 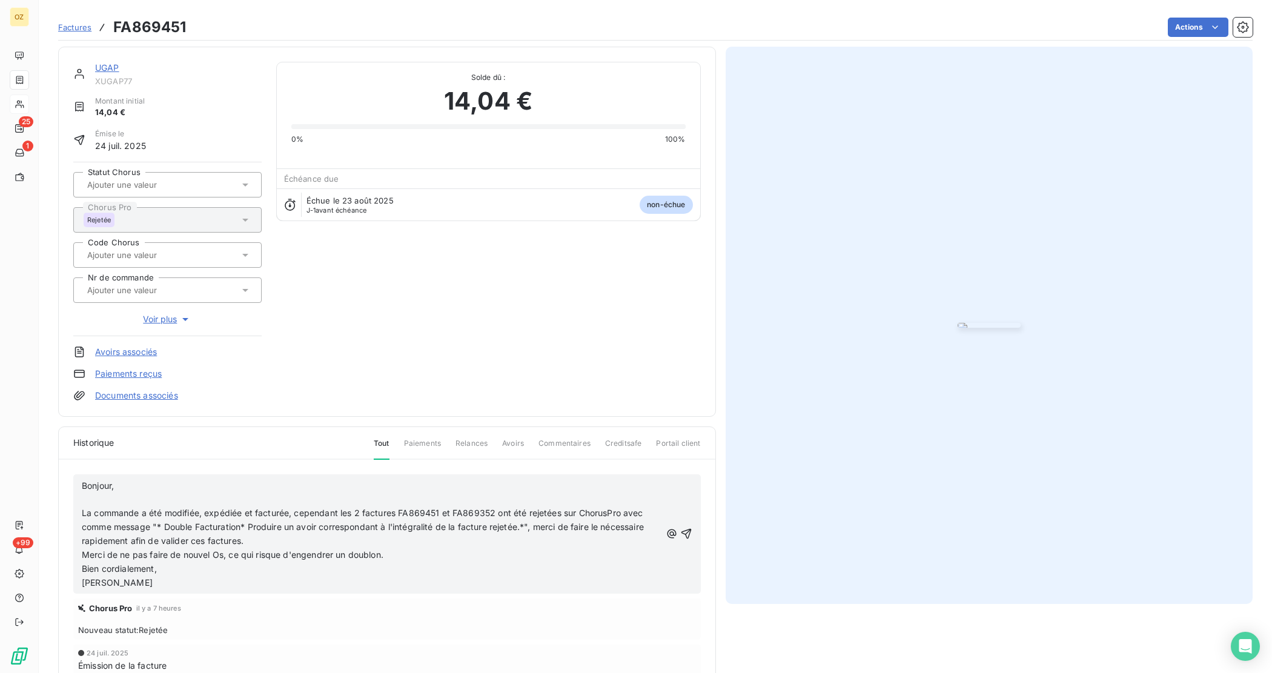 What do you see at coordinates (665, 205) in the screenshot?
I see `span: non-échue` at bounding box center [665, 205].